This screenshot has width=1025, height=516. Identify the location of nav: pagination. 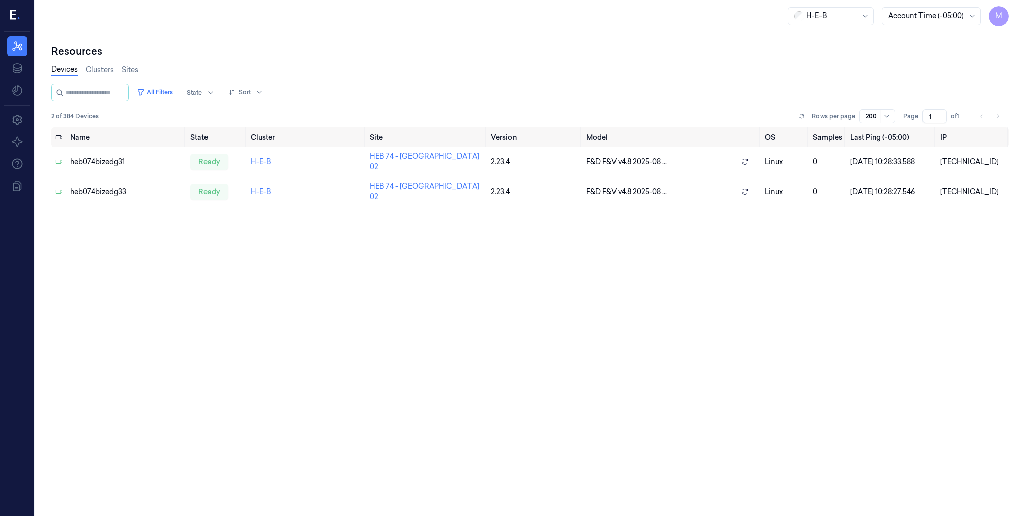
(990, 116).